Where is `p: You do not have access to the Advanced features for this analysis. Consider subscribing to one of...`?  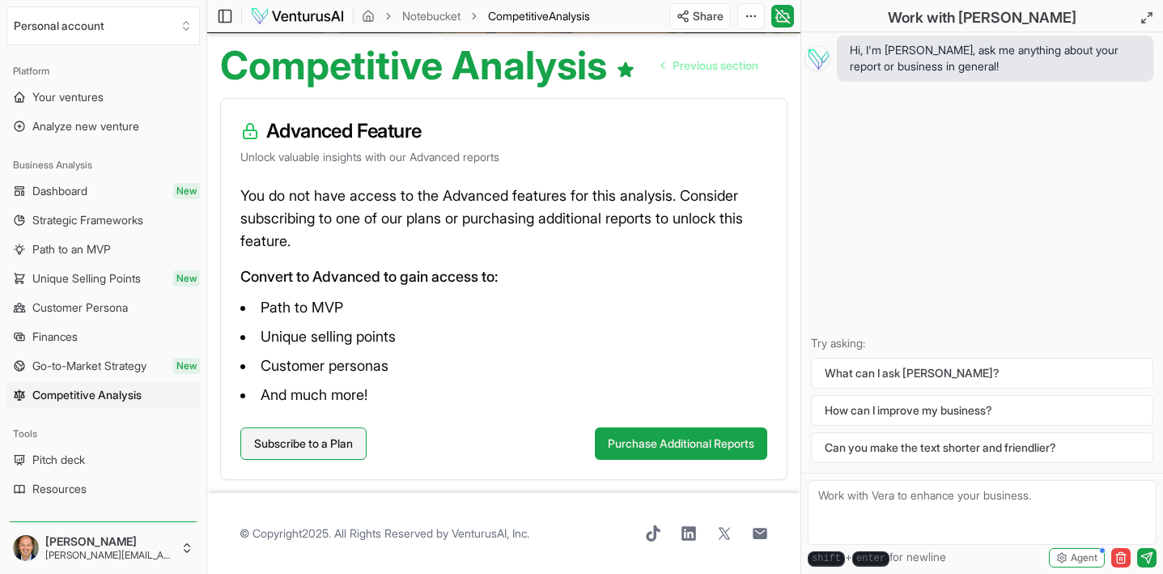 p: You do not have access to the Advanced features for this analysis. Consider subscribing to one of... is located at coordinates (503, 218).